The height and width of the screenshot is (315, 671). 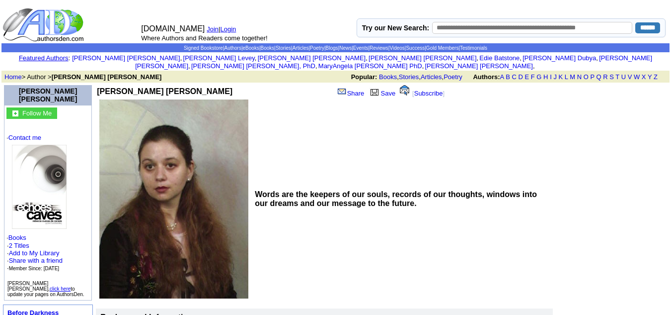 I want to click on a: Share with a friend, so click(x=36, y=260).